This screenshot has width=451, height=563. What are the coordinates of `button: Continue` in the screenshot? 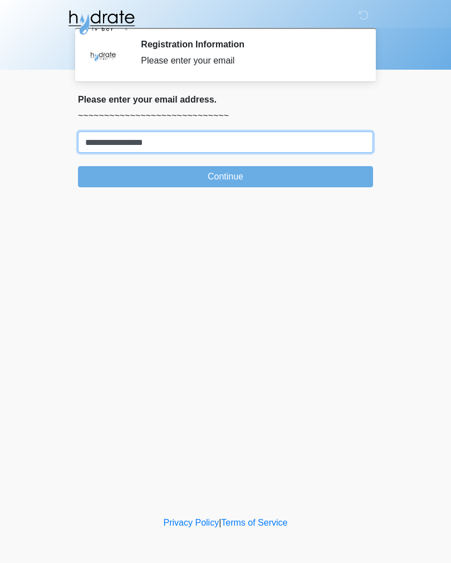 It's located at (226, 177).